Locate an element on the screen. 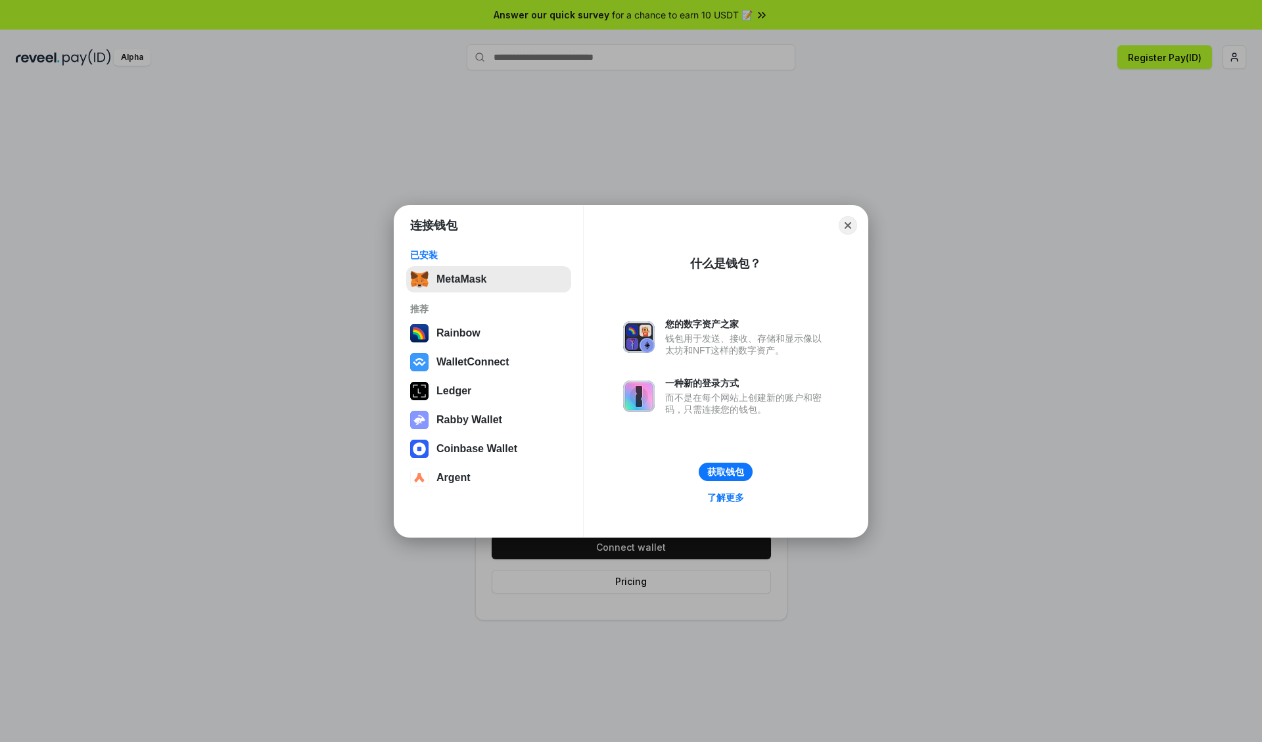 Image resolution: width=1262 pixels, height=742 pixels. div: 已安装 is located at coordinates (488, 255).